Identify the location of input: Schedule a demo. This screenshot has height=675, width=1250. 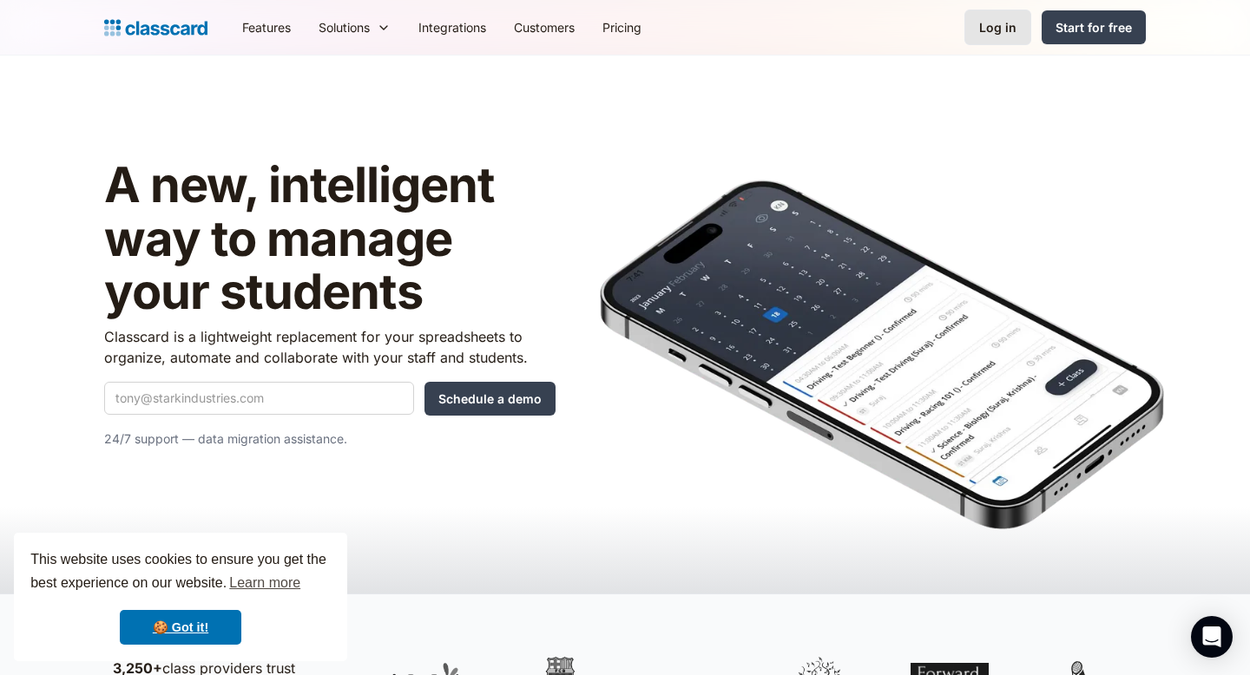
(489, 398).